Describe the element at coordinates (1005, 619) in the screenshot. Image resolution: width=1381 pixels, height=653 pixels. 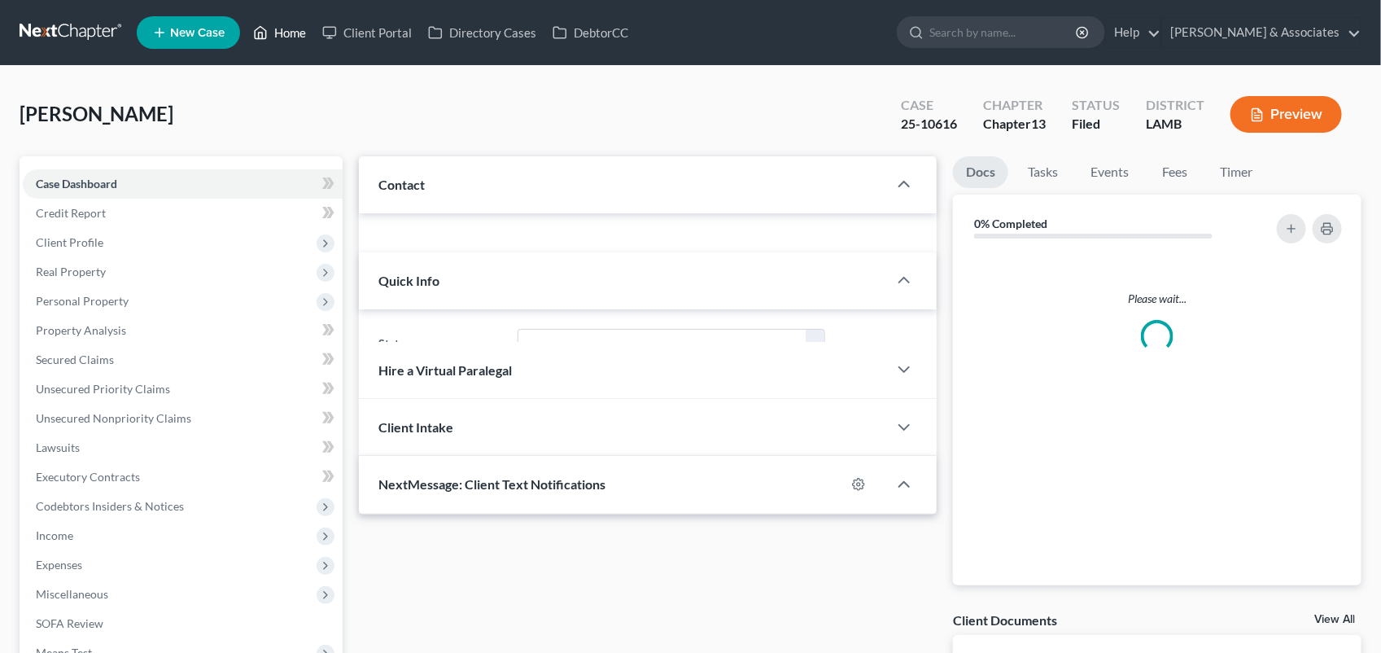
I see `div: Client Documents` at that location.